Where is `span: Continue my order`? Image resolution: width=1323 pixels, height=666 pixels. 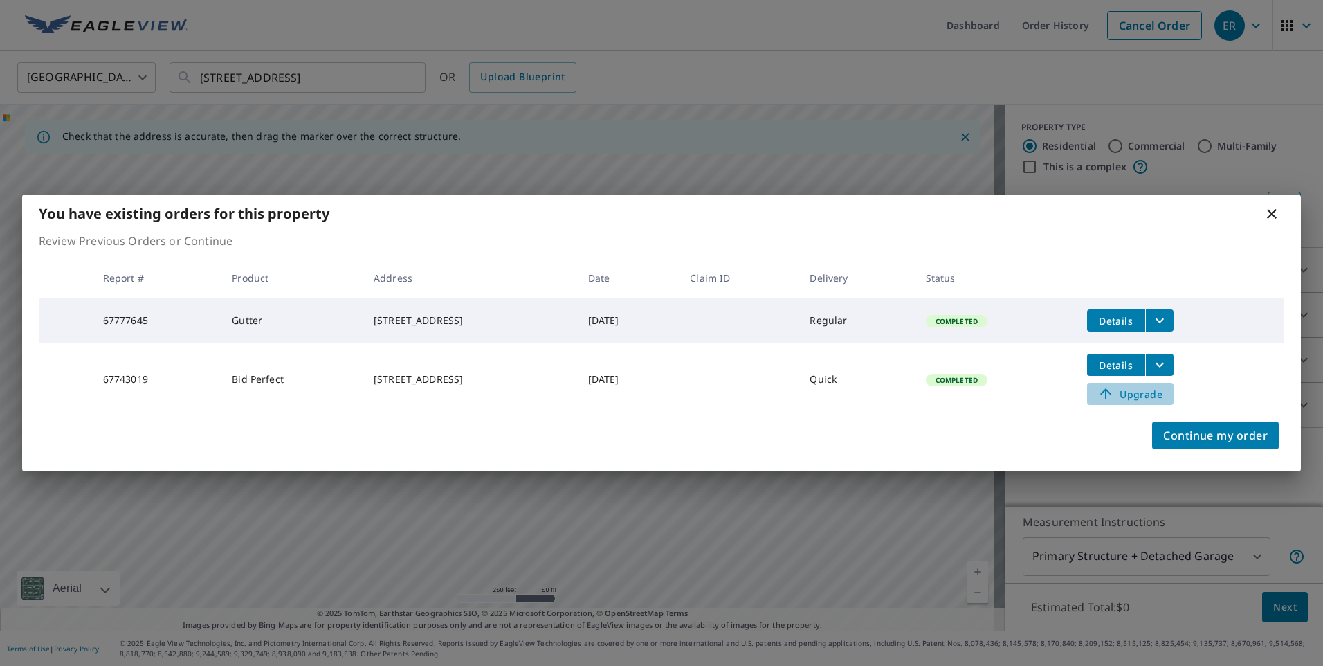 span: Continue my order is located at coordinates (1215, 435).